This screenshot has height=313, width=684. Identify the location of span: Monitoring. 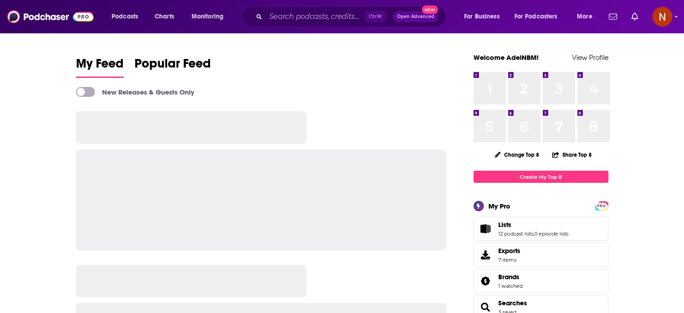
(207, 17).